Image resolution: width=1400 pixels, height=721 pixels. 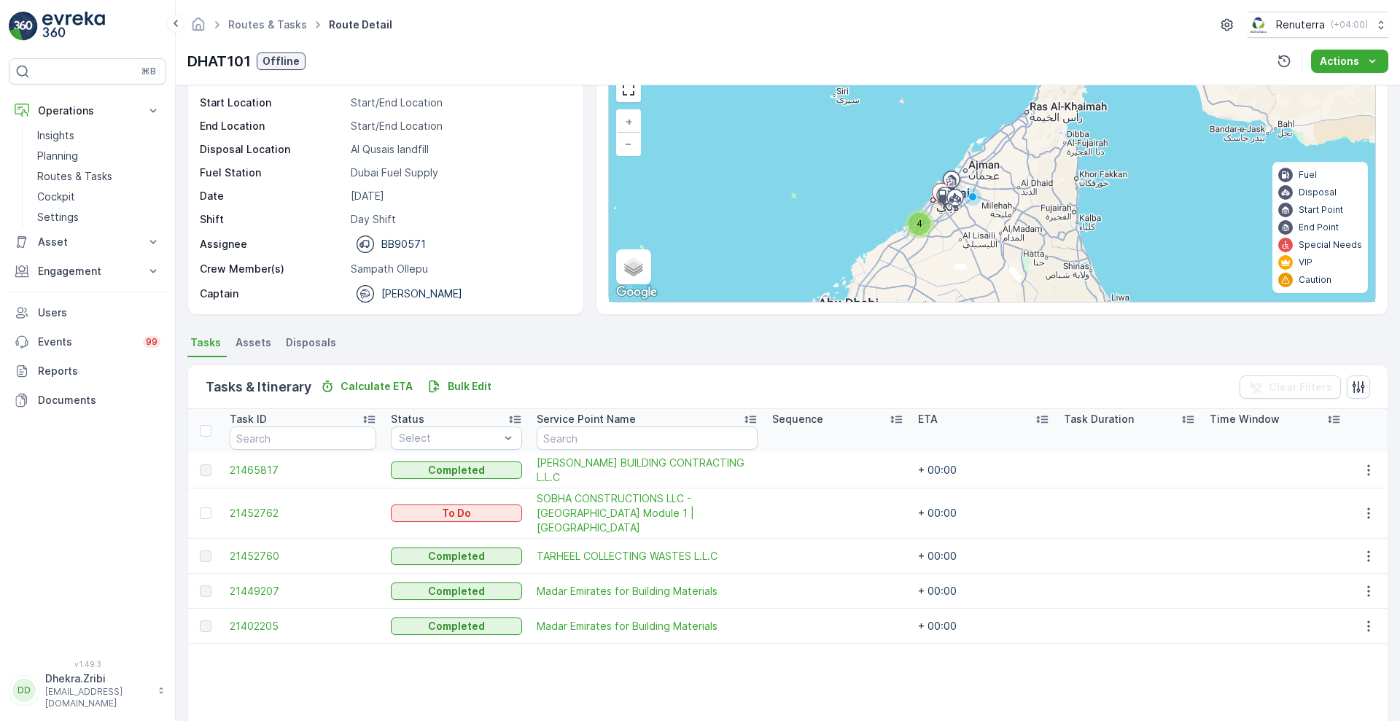 I want to click on span: Route Detail, so click(x=360, y=25).